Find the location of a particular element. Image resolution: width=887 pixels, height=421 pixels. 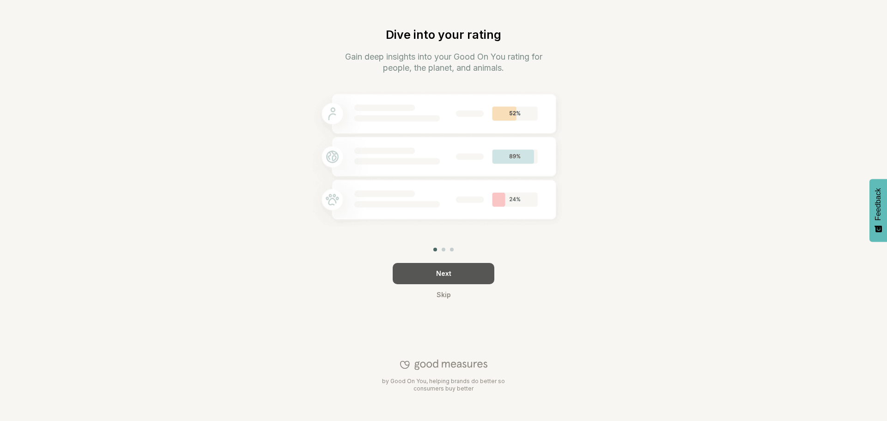

h2: Dive into your rating is located at coordinates (444, 35).